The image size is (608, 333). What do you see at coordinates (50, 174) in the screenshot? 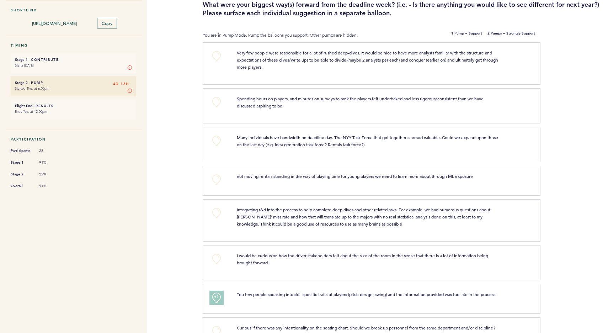
I see `span: 22%` at bounding box center [50, 174].